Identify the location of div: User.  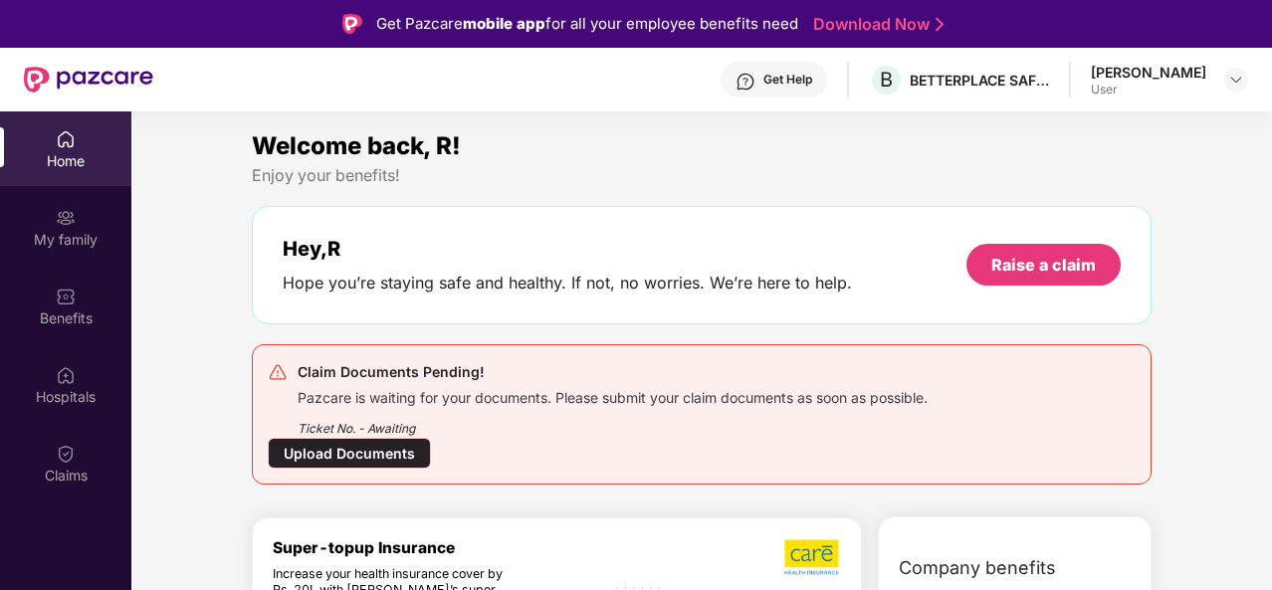
(1148, 90).